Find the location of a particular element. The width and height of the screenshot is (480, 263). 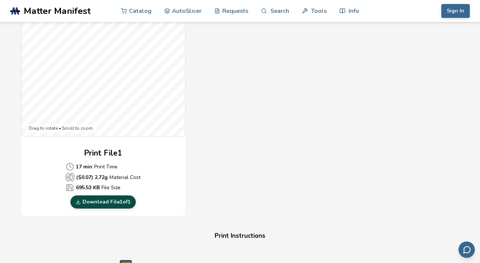

h4: Print Instructions is located at coordinates (240, 236).